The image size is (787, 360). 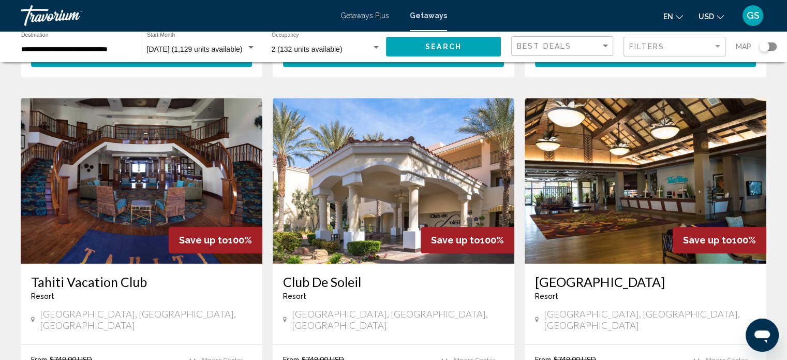 I want to click on span: USD, so click(x=706, y=17).